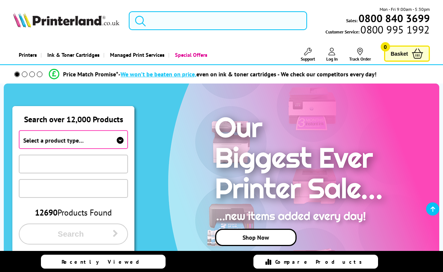  Describe the element at coordinates (190, 54) in the screenshot. I see `a: Special Offers` at that location.